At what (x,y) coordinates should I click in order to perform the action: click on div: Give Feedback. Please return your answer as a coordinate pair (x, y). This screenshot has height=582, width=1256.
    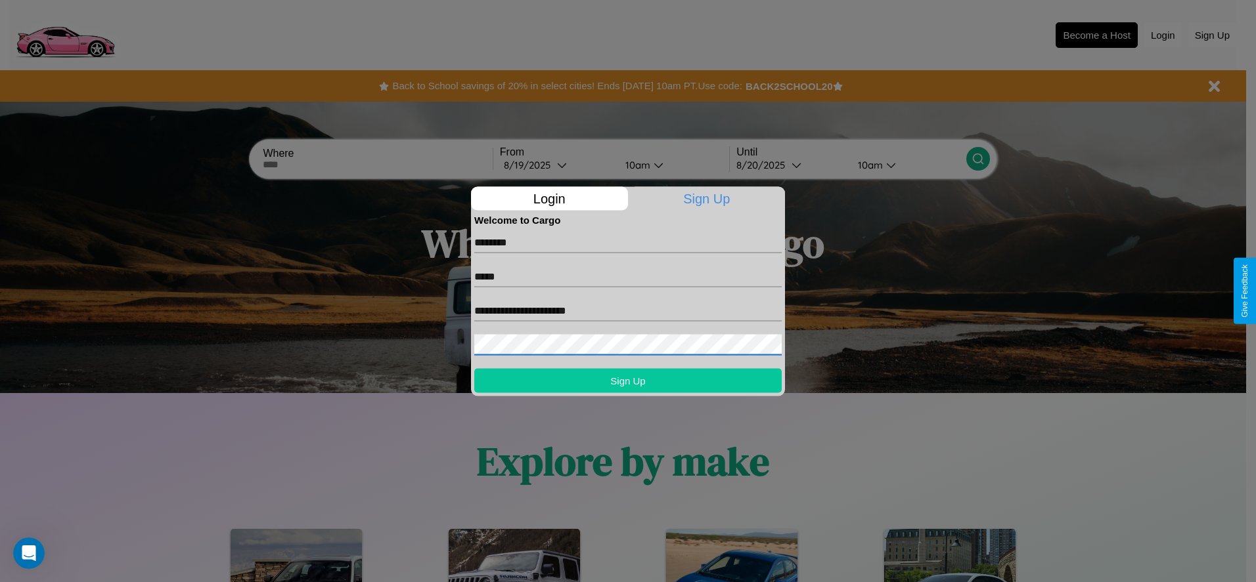
    Looking at the image, I should click on (1244, 291).